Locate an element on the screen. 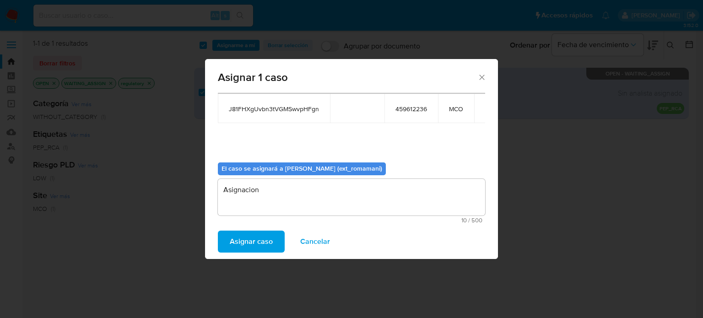 Image resolution: width=703 pixels, height=318 pixels. span: MCO is located at coordinates (456, 109).